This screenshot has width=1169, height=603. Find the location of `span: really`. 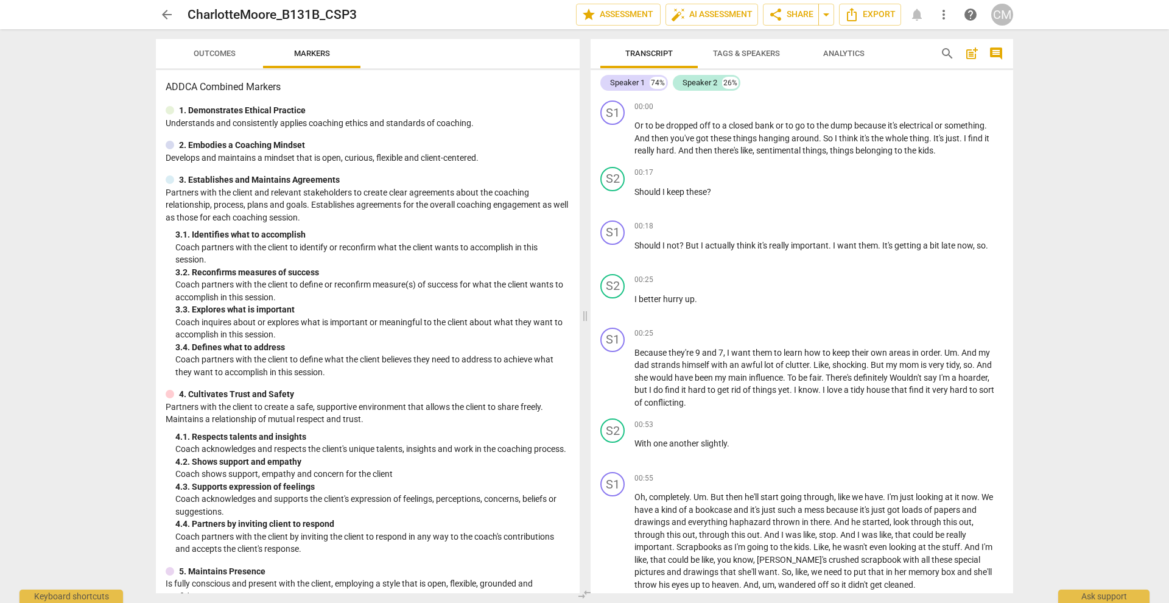

span: really is located at coordinates (780, 245).